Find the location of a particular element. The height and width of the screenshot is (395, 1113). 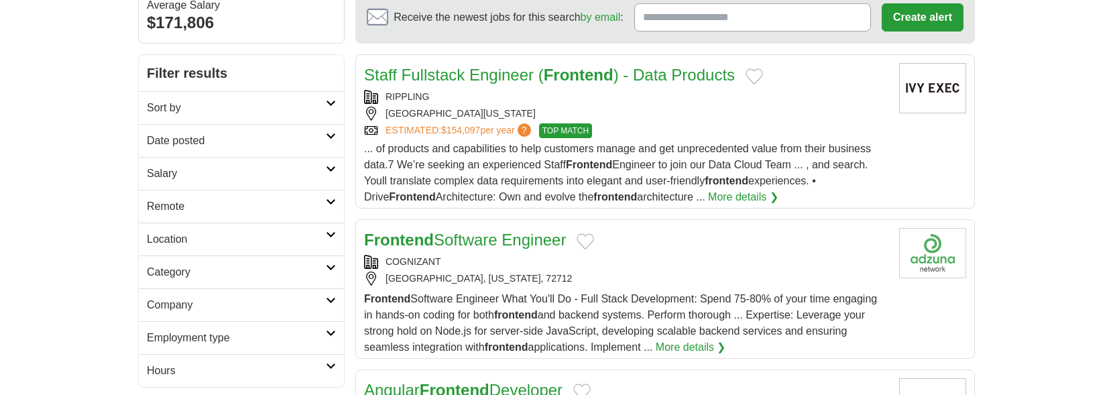

button: Create alert is located at coordinates (923, 17).